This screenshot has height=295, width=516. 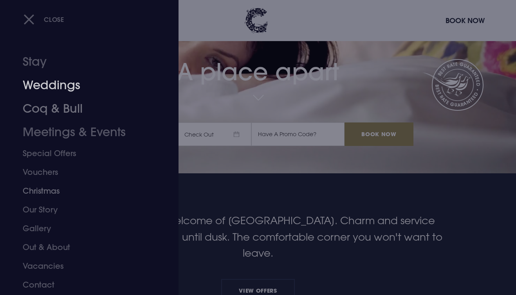 I want to click on a: Coq & Bull, so click(x=84, y=109).